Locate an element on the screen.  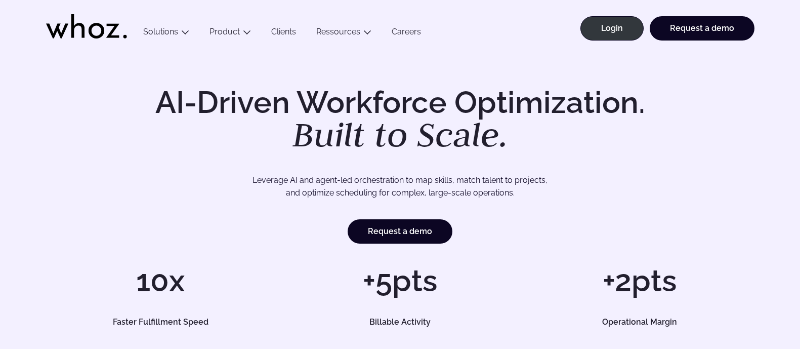
a: Careers is located at coordinates (406, 33).